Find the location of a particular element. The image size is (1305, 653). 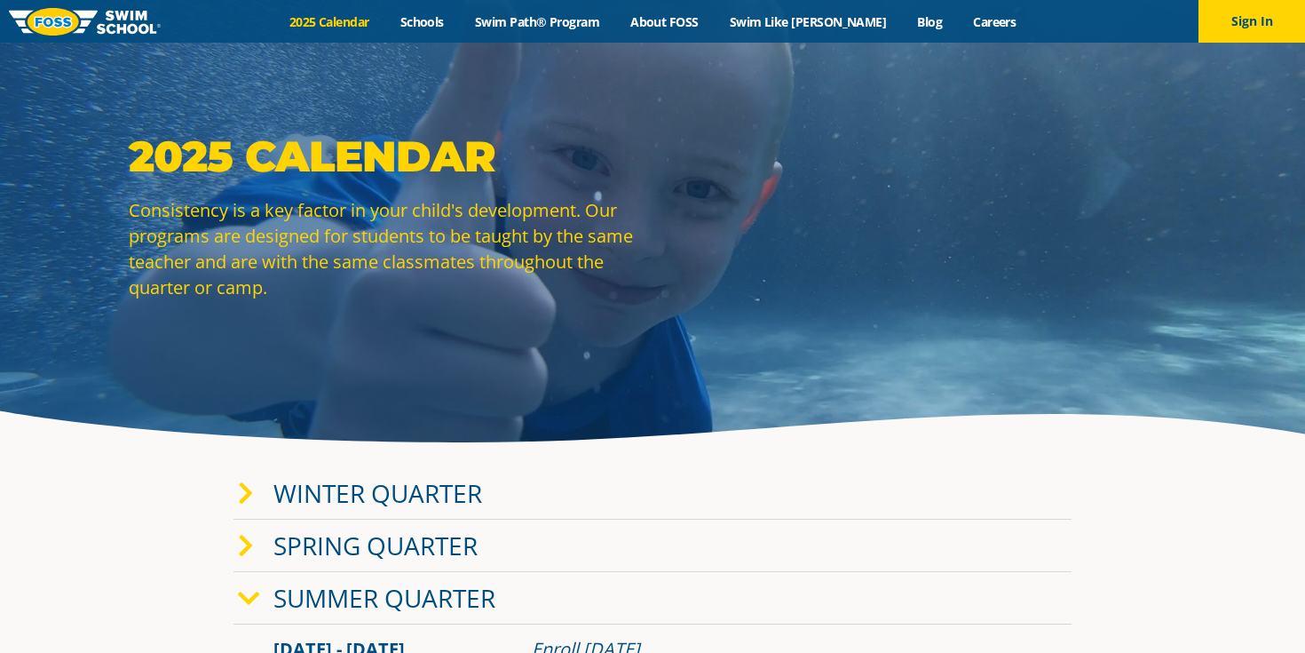

a: Schools is located at coordinates (422, 21).